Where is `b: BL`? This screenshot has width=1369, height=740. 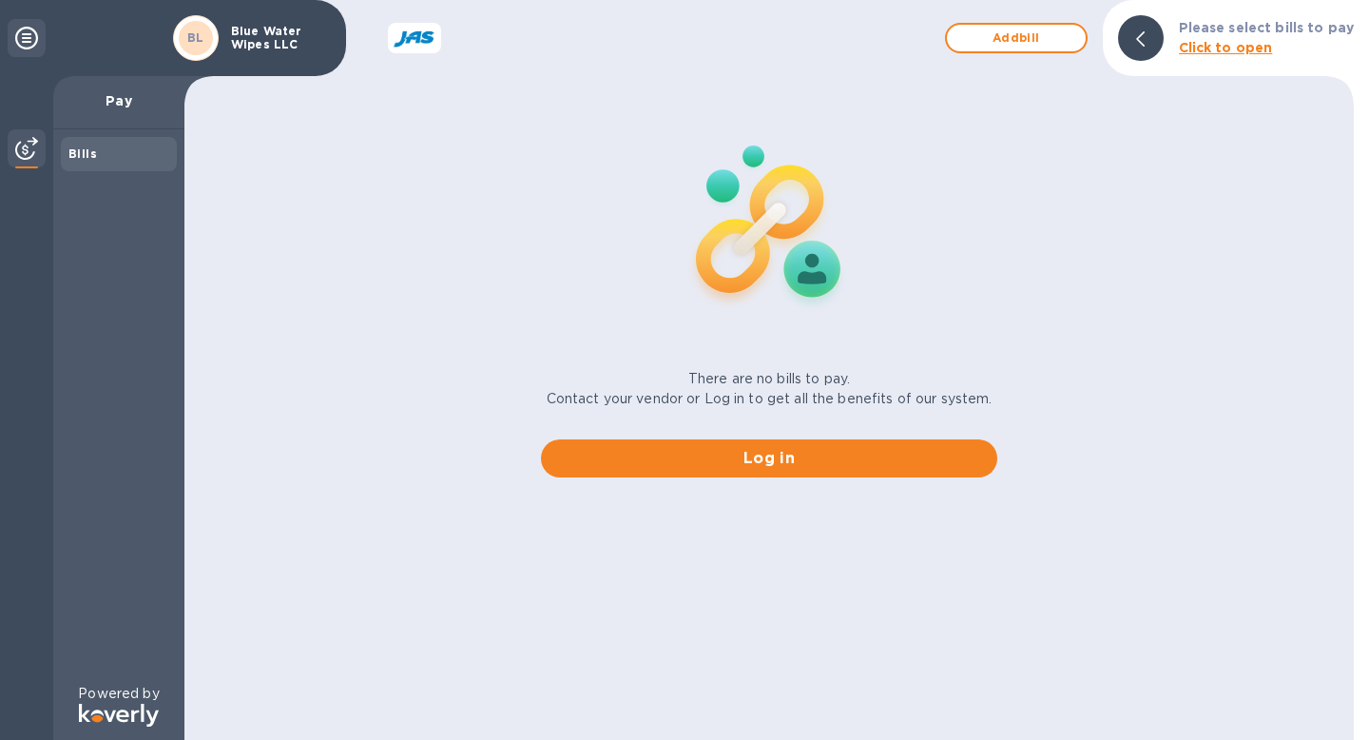 b: BL is located at coordinates (196, 37).